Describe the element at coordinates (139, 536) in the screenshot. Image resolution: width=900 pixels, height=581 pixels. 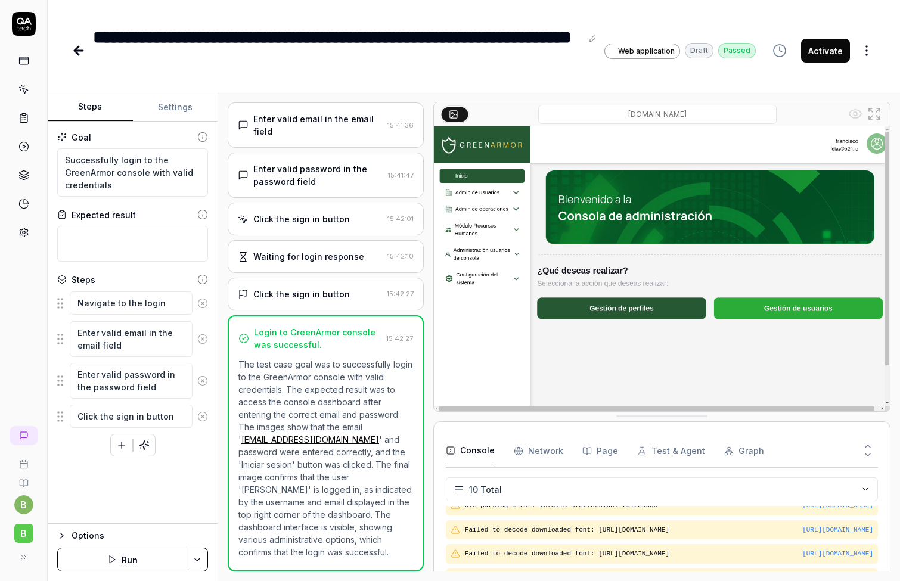
I see `div: Options` at that location.